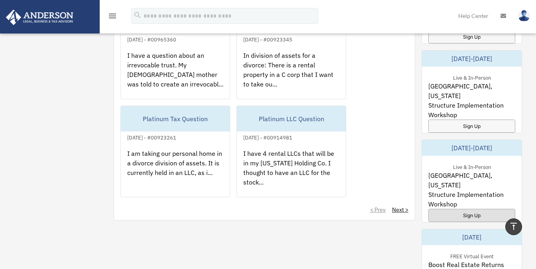  What do you see at coordinates (513, 226) in the screenshot?
I see `i: vertical_align_top` at bounding box center [513, 226].